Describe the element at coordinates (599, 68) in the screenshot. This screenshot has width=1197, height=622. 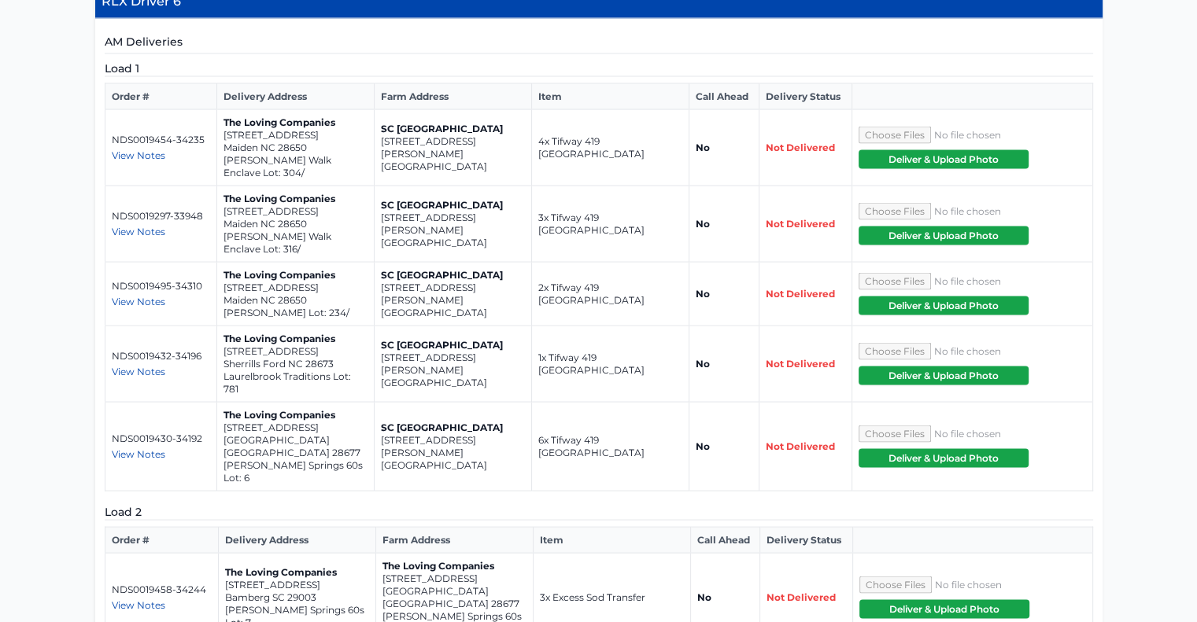
I see `h5: Load 1` at that location.